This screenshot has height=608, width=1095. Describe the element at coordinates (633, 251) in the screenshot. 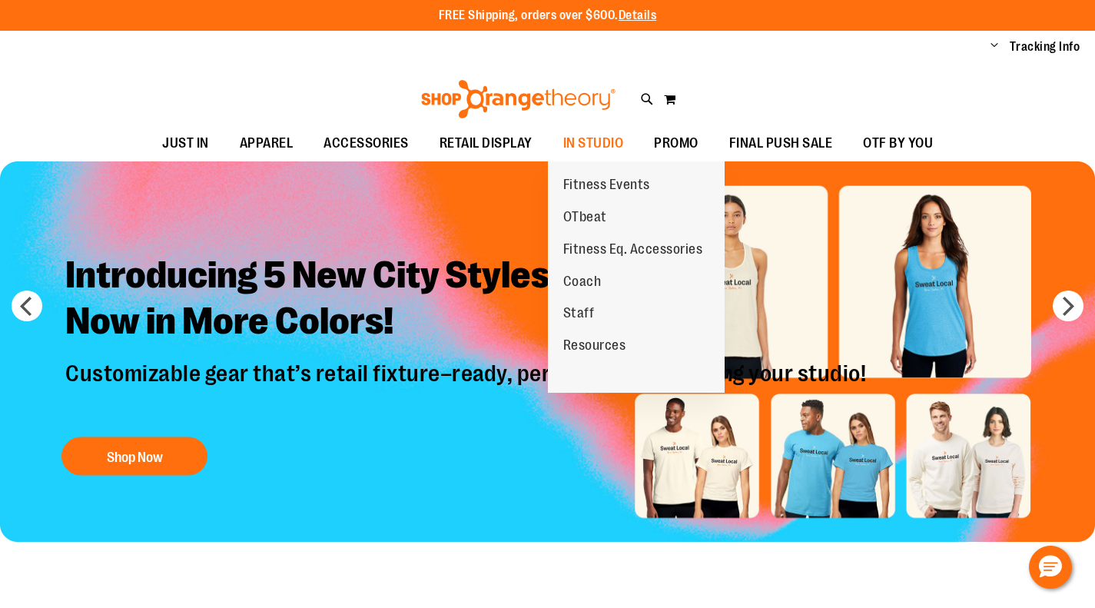

I see `span: Fitness Eq. Accessories` at that location.